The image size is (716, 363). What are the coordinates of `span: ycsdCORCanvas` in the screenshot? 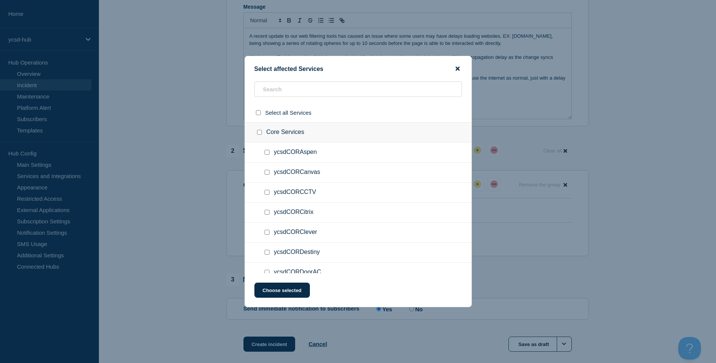 It's located at (297, 173).